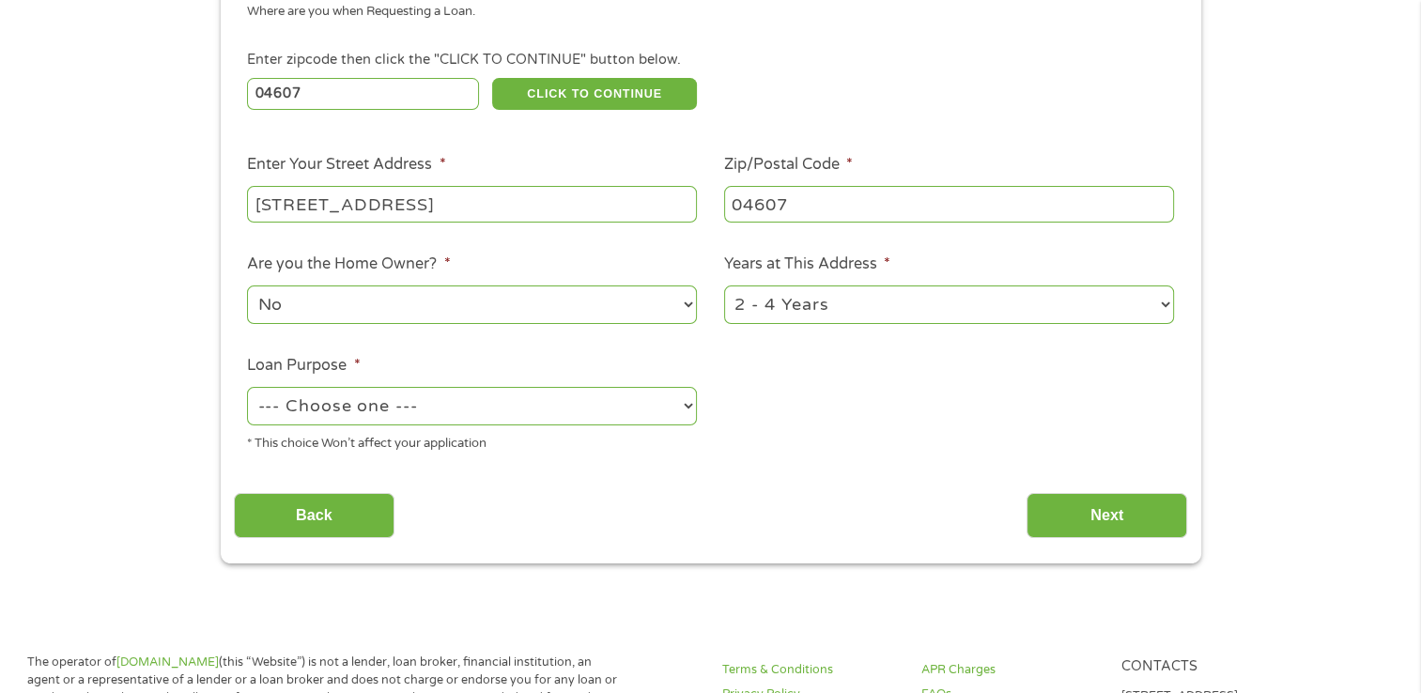  Describe the element at coordinates (363, 94) in the screenshot. I see `input: Enter Zipcode (e.g 01510)` at that location.